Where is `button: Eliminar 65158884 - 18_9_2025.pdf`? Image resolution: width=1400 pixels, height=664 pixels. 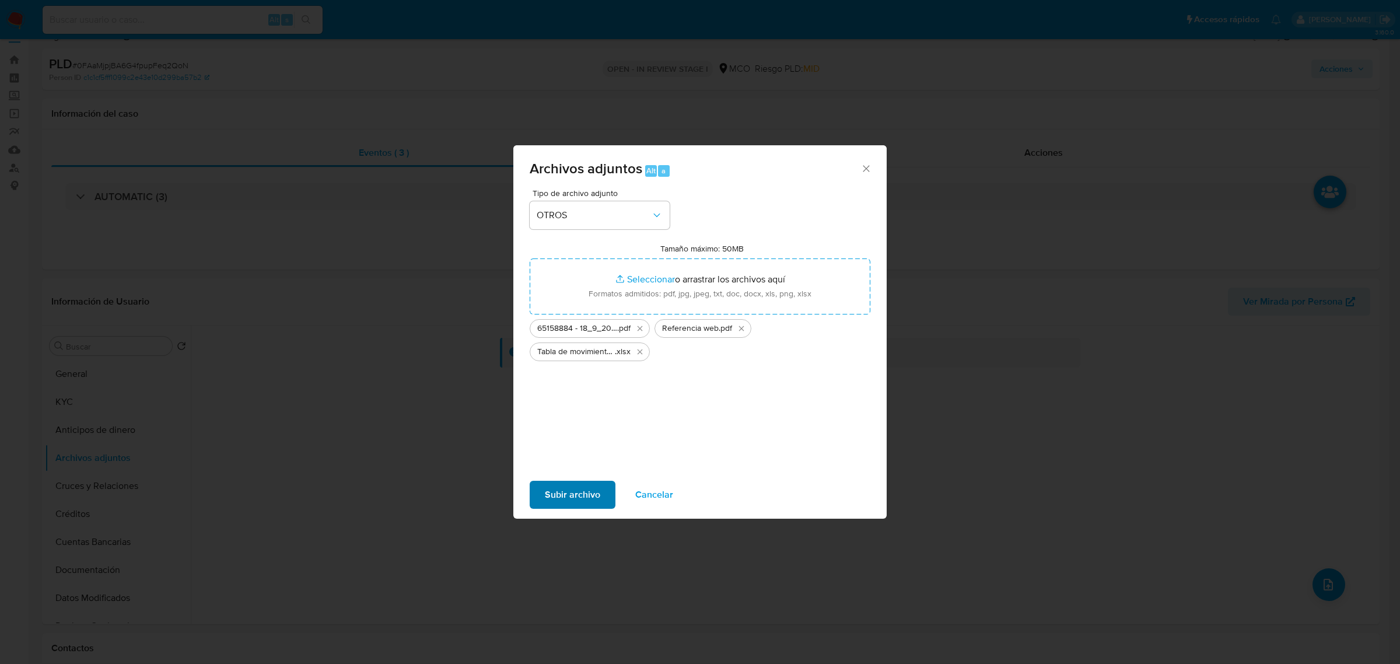
button: Eliminar 65158884 - 18_9_2025.pdf is located at coordinates (640, 328).